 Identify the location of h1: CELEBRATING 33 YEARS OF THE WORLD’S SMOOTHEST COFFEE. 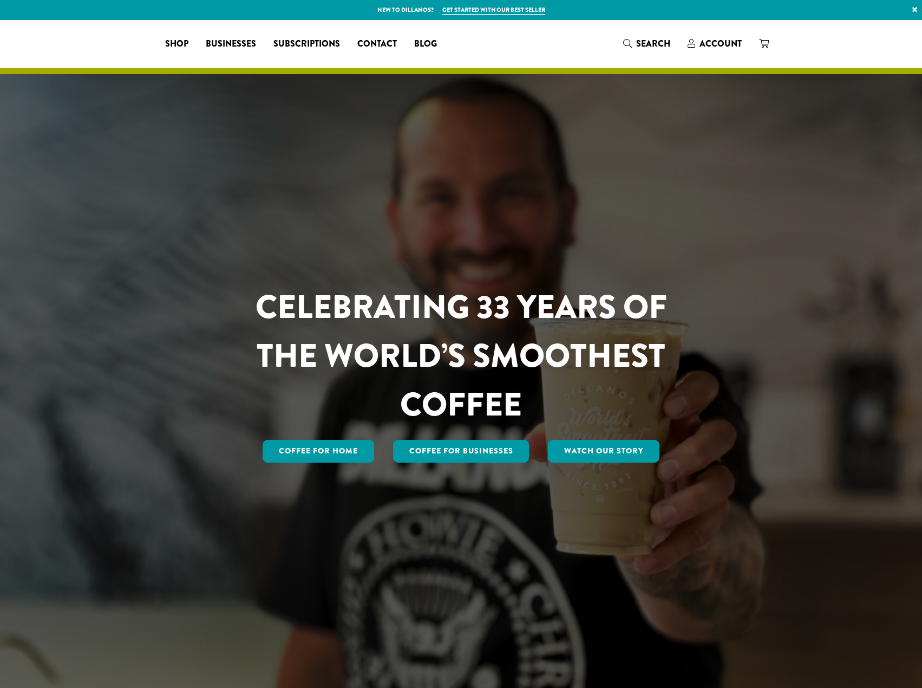
(461, 356).